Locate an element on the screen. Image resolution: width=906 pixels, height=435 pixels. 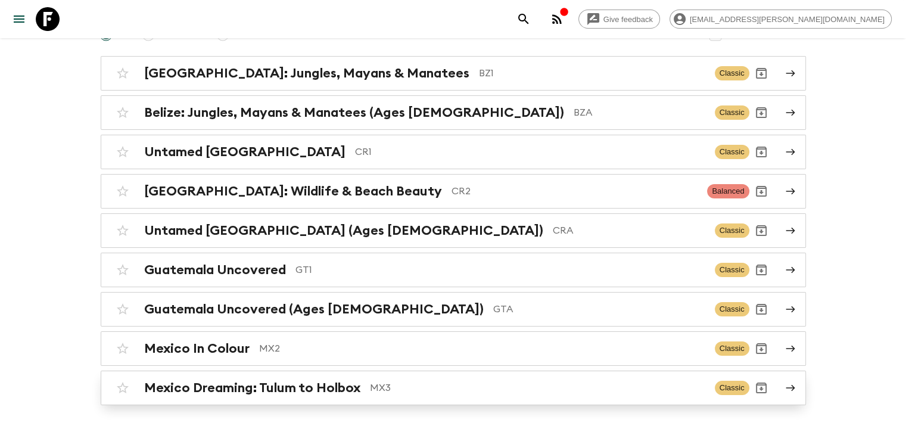
h2: Guatemala Uncovered is located at coordinates (215, 270).